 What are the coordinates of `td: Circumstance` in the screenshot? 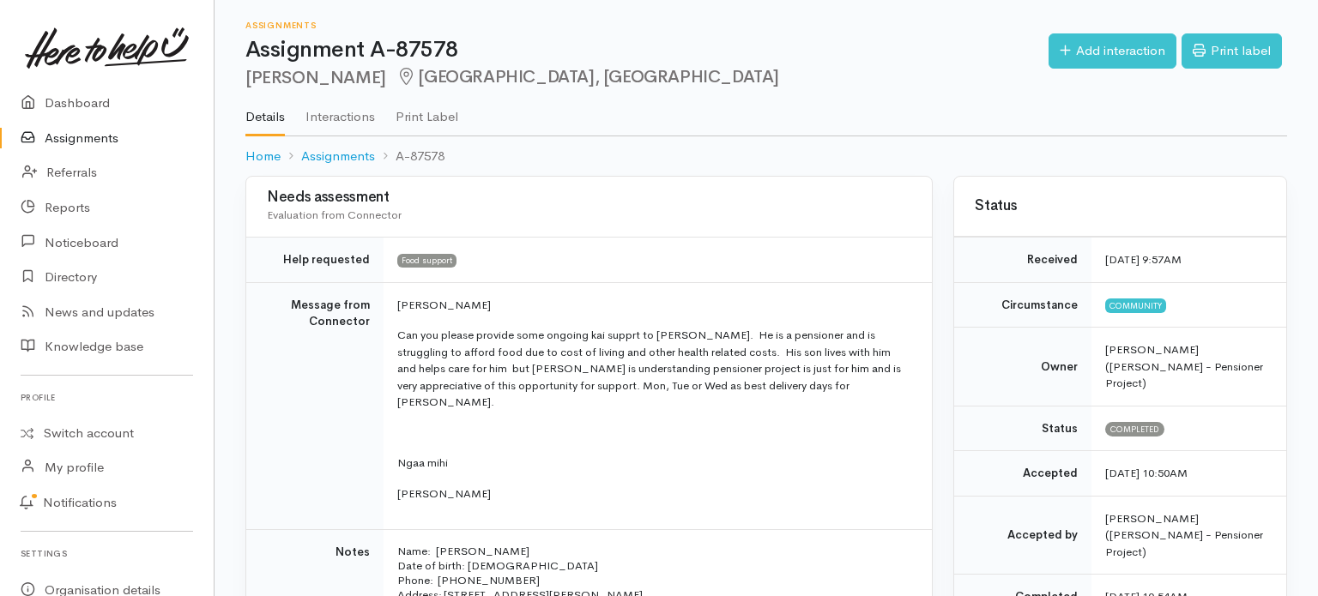 It's located at (1023, 305).